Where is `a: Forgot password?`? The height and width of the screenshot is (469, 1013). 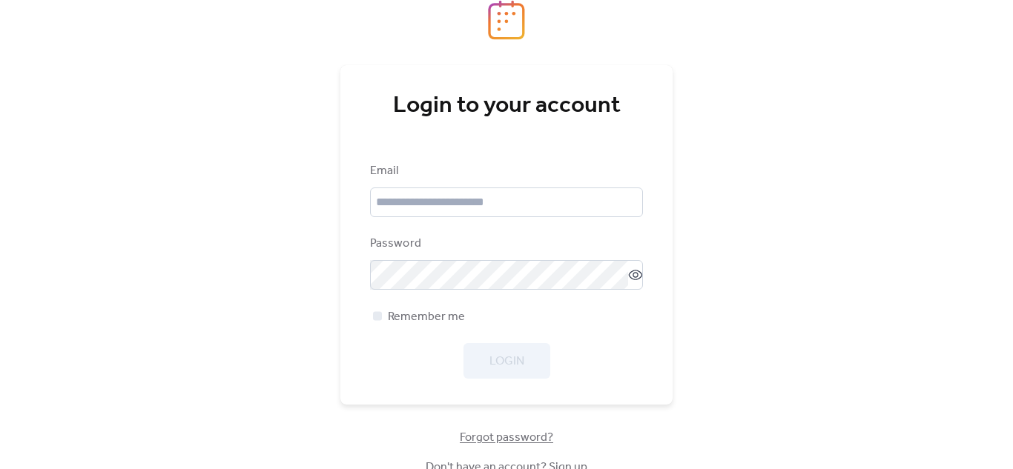 a: Forgot password? is located at coordinates (506, 437).